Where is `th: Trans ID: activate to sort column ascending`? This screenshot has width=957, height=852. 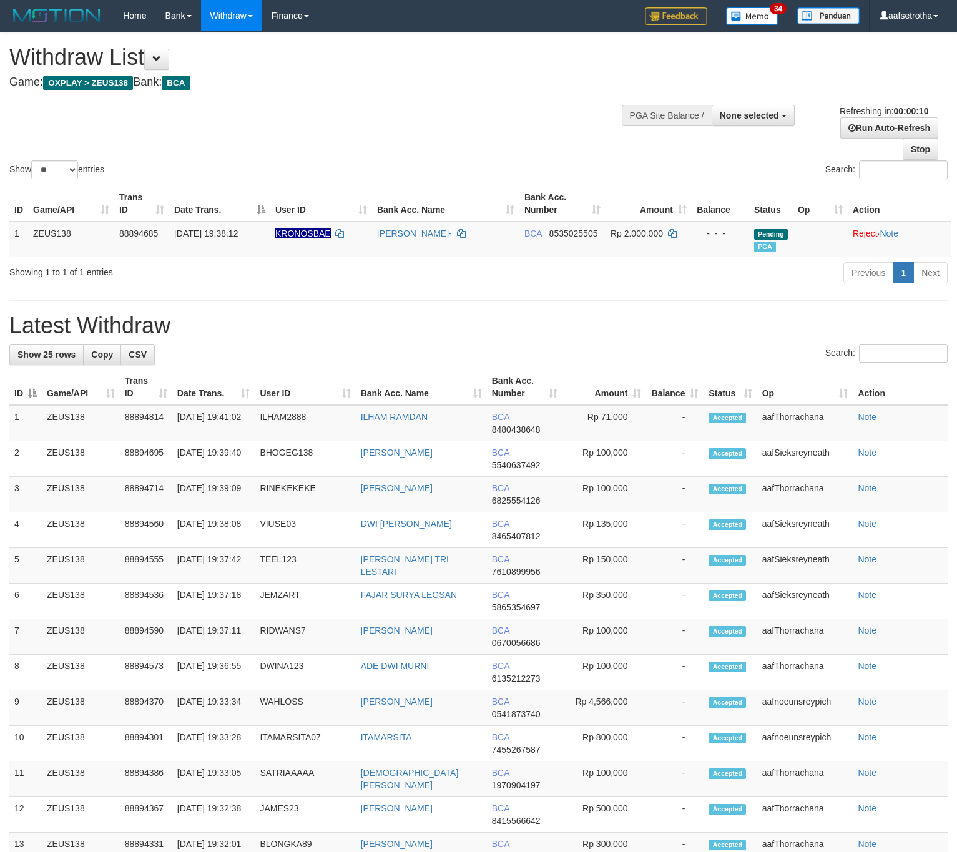
th: Trans ID: activate to sort column ascending is located at coordinates (146, 387).